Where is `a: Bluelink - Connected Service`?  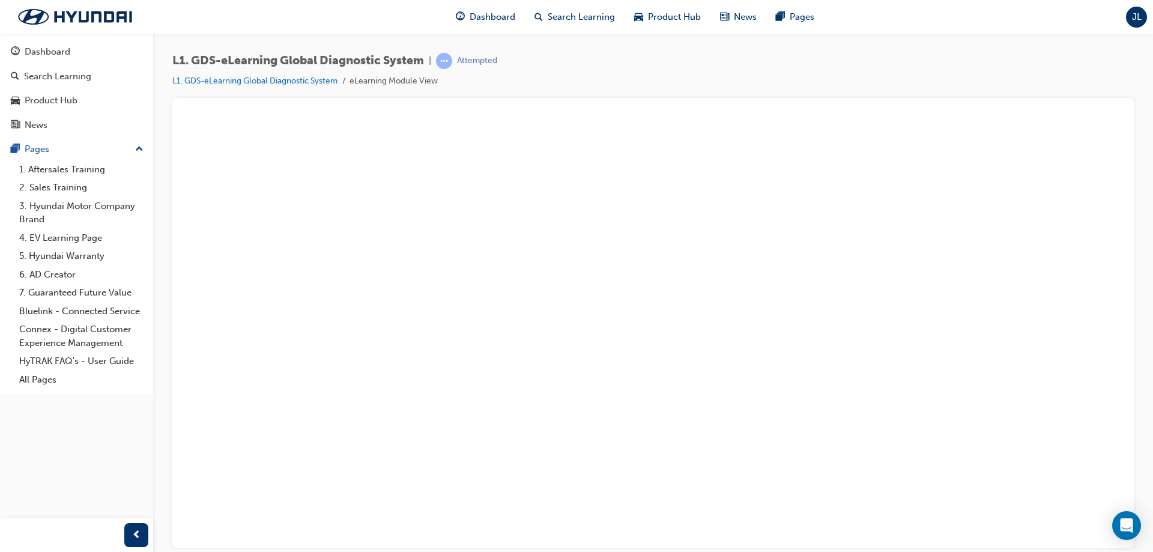 a: Bluelink - Connected Service is located at coordinates (81, 311).